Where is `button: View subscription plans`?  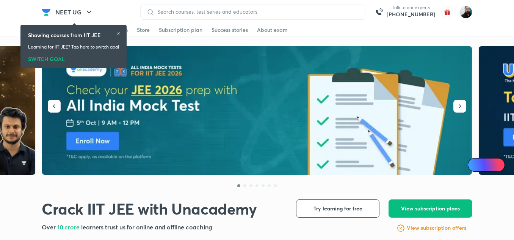
button: View subscription plans is located at coordinates (430, 209).